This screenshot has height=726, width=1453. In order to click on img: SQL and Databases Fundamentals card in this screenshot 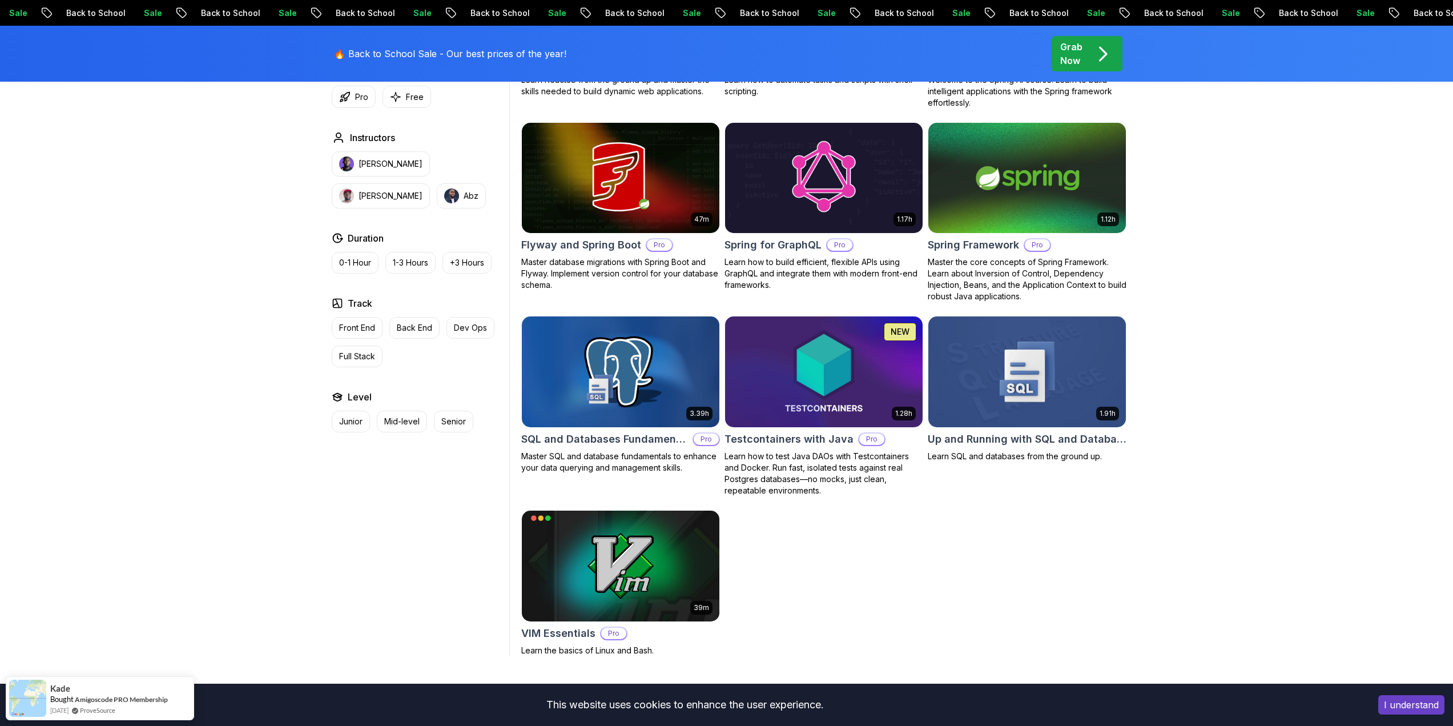, I will do `click(621, 372)`.